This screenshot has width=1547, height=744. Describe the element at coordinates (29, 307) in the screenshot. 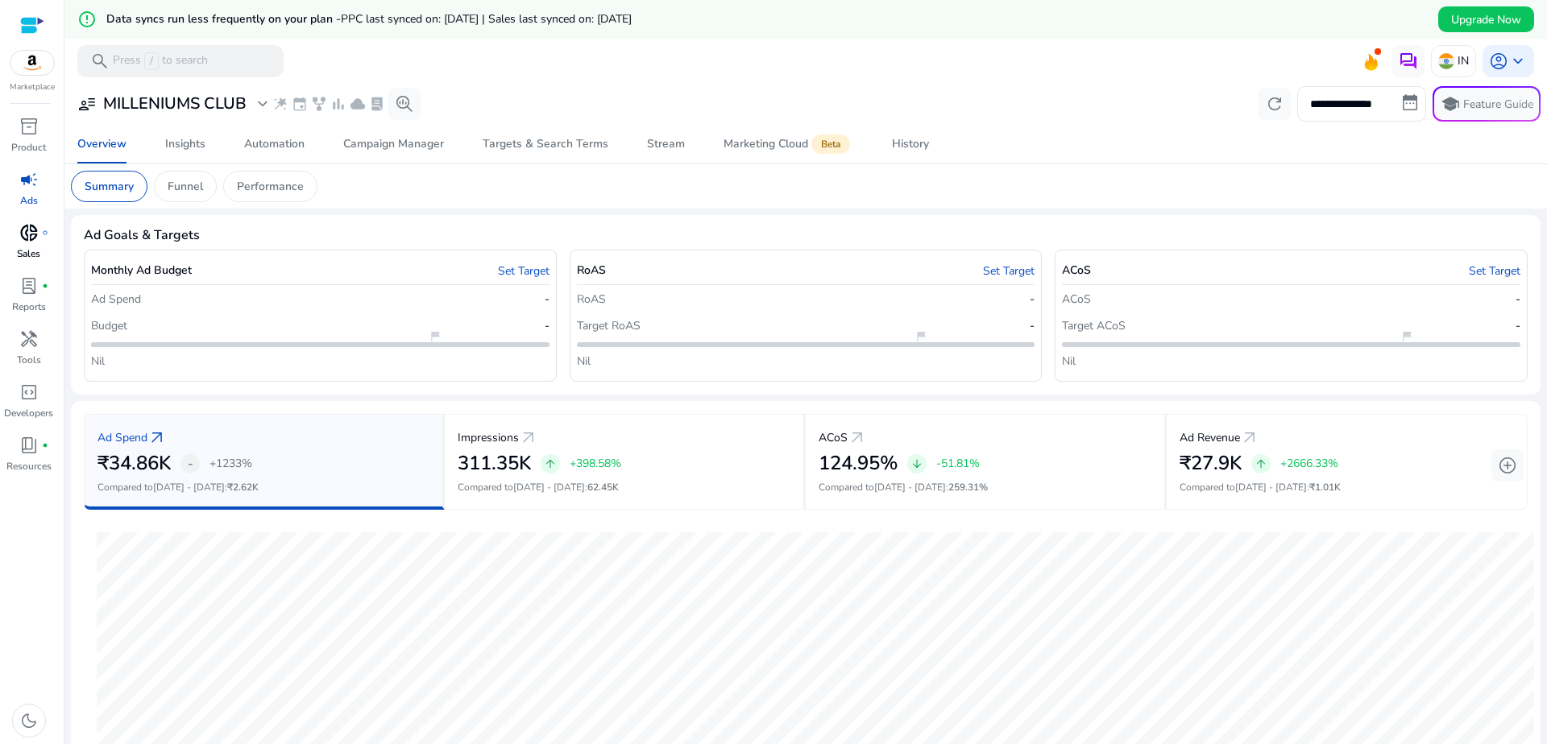

I see `p: Reports` at that location.